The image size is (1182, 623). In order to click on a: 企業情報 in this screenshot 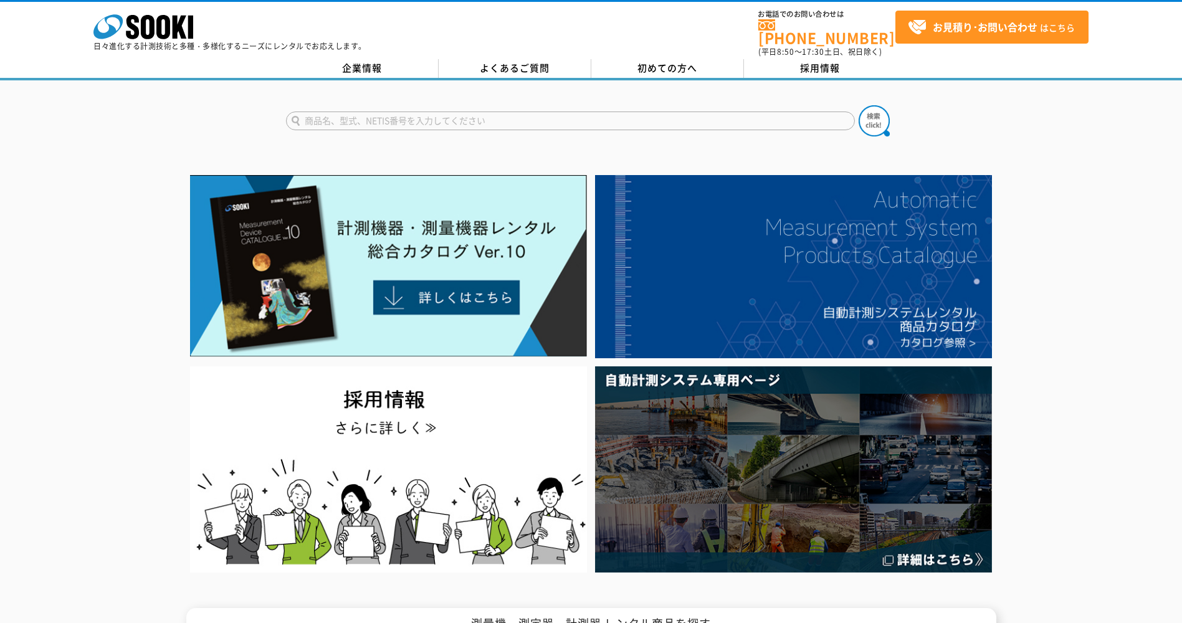, I will do `click(362, 69)`.